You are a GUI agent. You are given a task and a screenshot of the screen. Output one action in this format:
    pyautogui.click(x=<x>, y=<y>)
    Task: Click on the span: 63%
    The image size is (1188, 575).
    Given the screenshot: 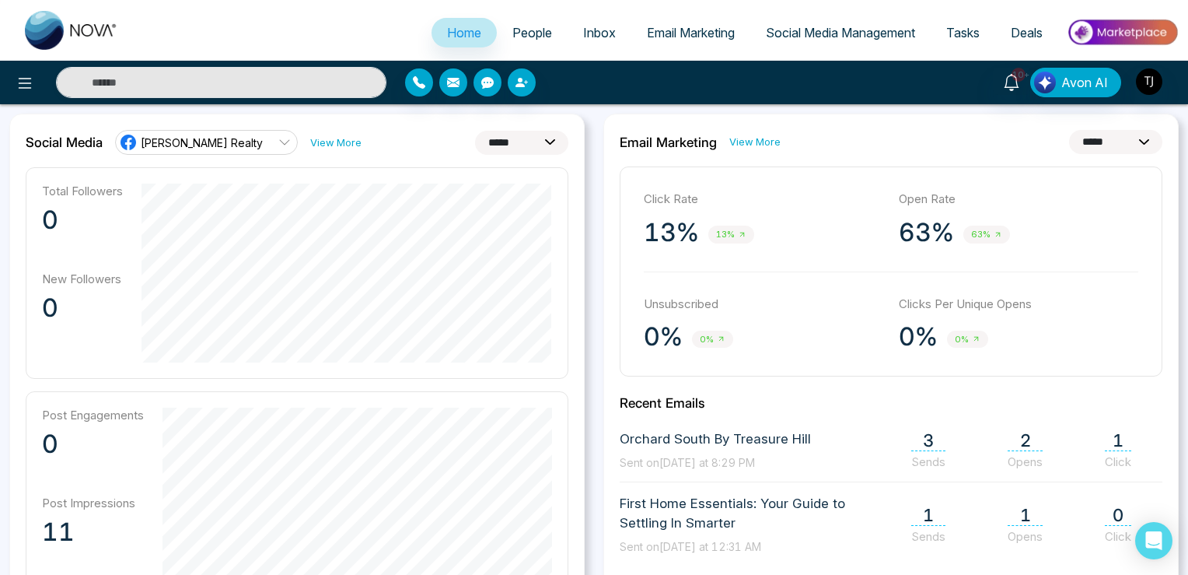 What is the action you would take?
    pyautogui.click(x=987, y=234)
    